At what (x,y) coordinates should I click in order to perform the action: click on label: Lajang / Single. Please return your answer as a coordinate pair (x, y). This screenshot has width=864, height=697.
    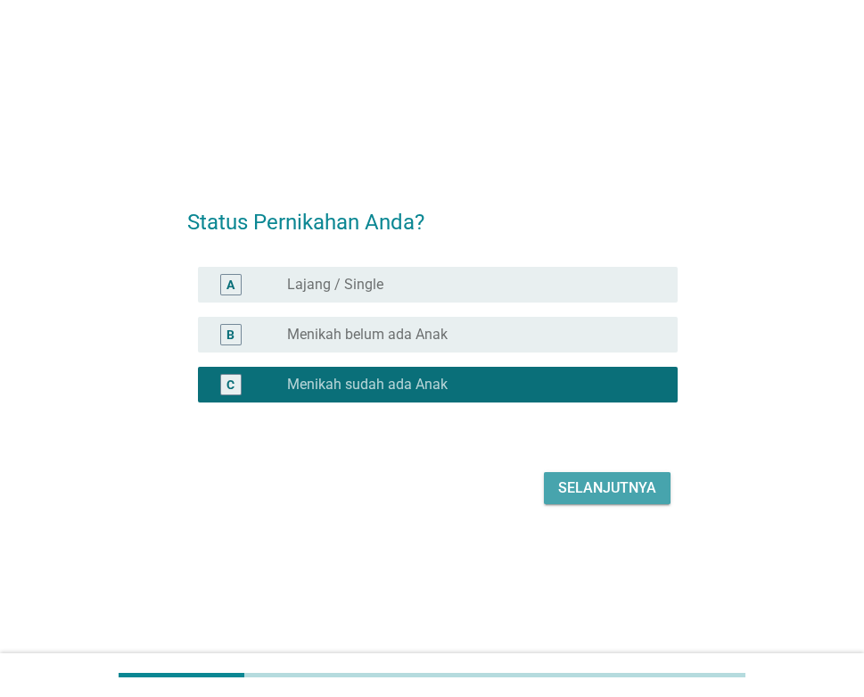
    Looking at the image, I should click on (335, 285).